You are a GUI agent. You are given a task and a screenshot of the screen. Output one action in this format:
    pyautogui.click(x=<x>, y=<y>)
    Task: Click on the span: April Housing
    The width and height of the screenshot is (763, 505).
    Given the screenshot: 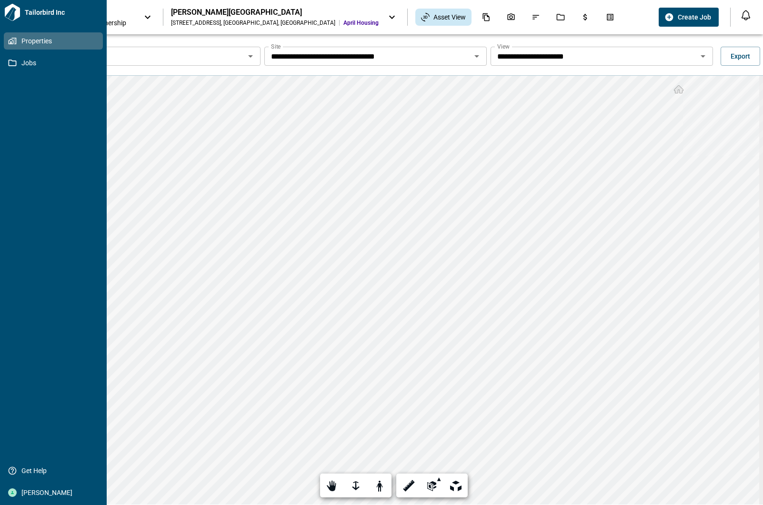 What is the action you would take?
    pyautogui.click(x=361, y=23)
    